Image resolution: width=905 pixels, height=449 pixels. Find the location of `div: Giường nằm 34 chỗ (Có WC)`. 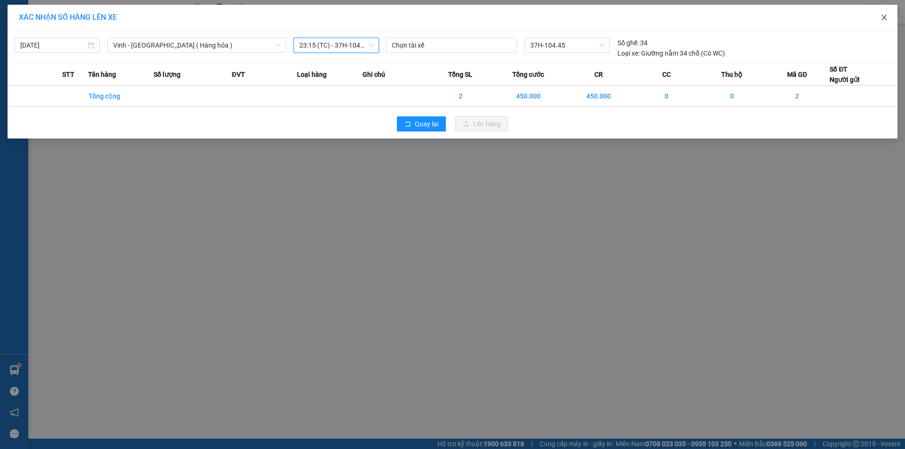

div: Giường nằm 34 chỗ (Có WC) is located at coordinates (671, 53).